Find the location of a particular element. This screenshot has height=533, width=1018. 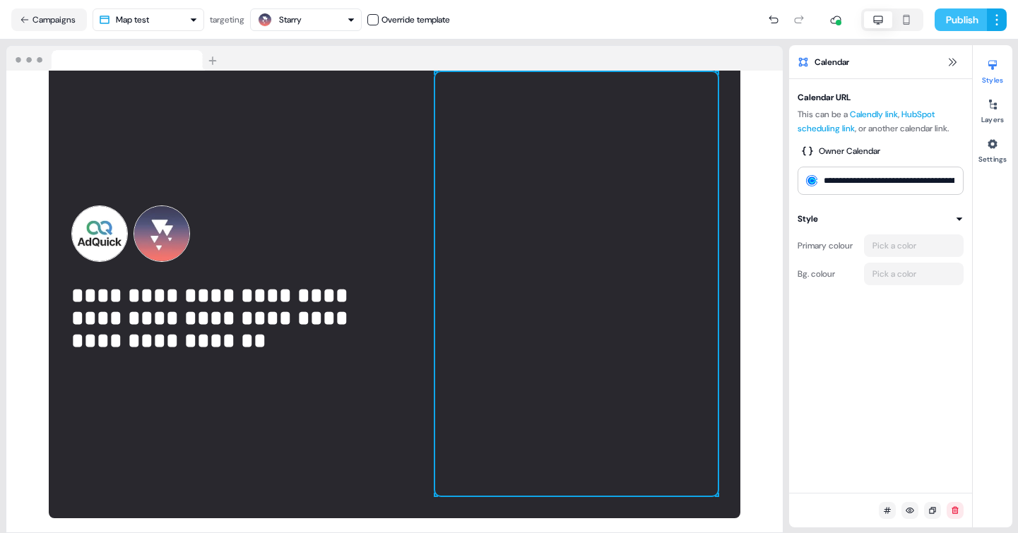

img: calendly logo is located at coordinates (811, 181).